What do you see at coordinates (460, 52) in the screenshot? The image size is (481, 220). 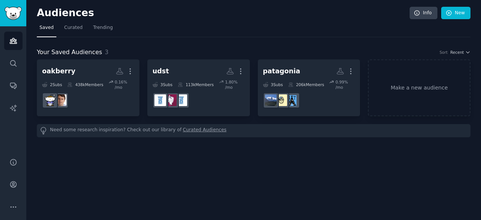 I see `button: Recent` at bounding box center [460, 52].